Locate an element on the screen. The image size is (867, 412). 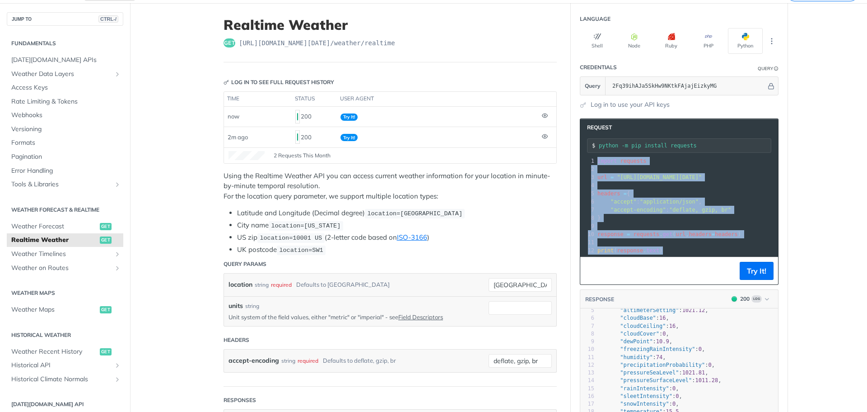
span: 0 is located at coordinates (664, 333).